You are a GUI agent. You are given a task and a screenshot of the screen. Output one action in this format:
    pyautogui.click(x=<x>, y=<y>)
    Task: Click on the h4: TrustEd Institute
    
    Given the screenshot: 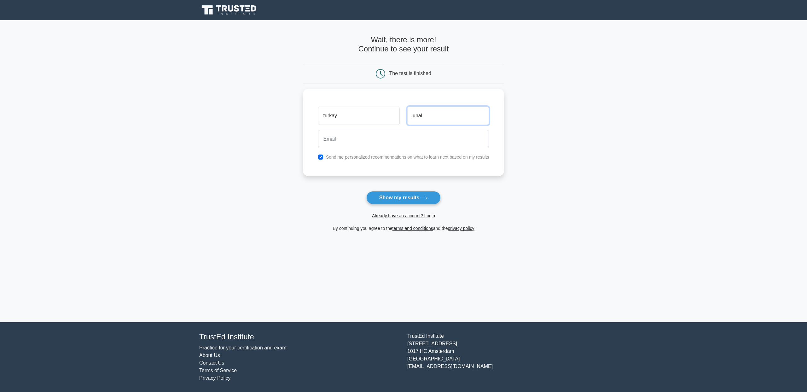 What is the action you would take?
    pyautogui.click(x=300, y=337)
    